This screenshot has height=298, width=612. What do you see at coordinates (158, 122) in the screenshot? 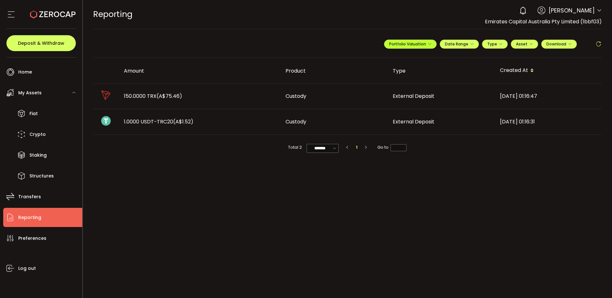
I see `span: 1.0000 USDT-TRC20` at bounding box center [158, 122].